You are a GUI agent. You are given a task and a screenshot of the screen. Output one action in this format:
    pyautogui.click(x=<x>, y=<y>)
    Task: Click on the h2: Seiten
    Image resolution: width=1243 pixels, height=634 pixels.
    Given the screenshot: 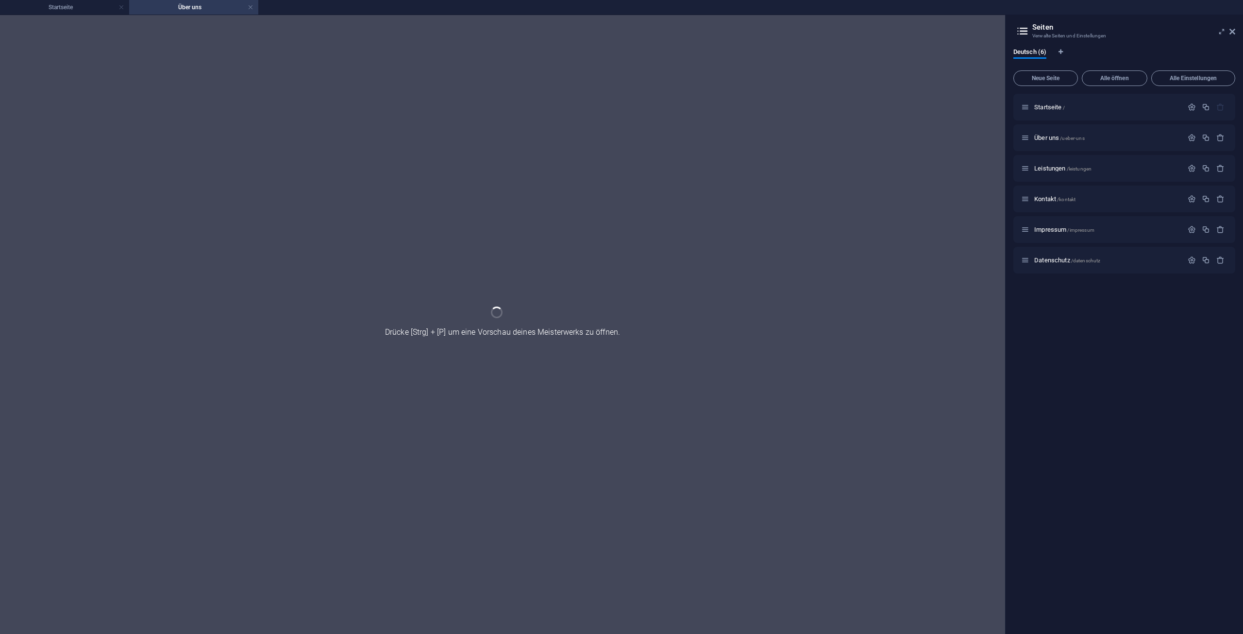 What is the action you would take?
    pyautogui.click(x=1134, y=27)
    